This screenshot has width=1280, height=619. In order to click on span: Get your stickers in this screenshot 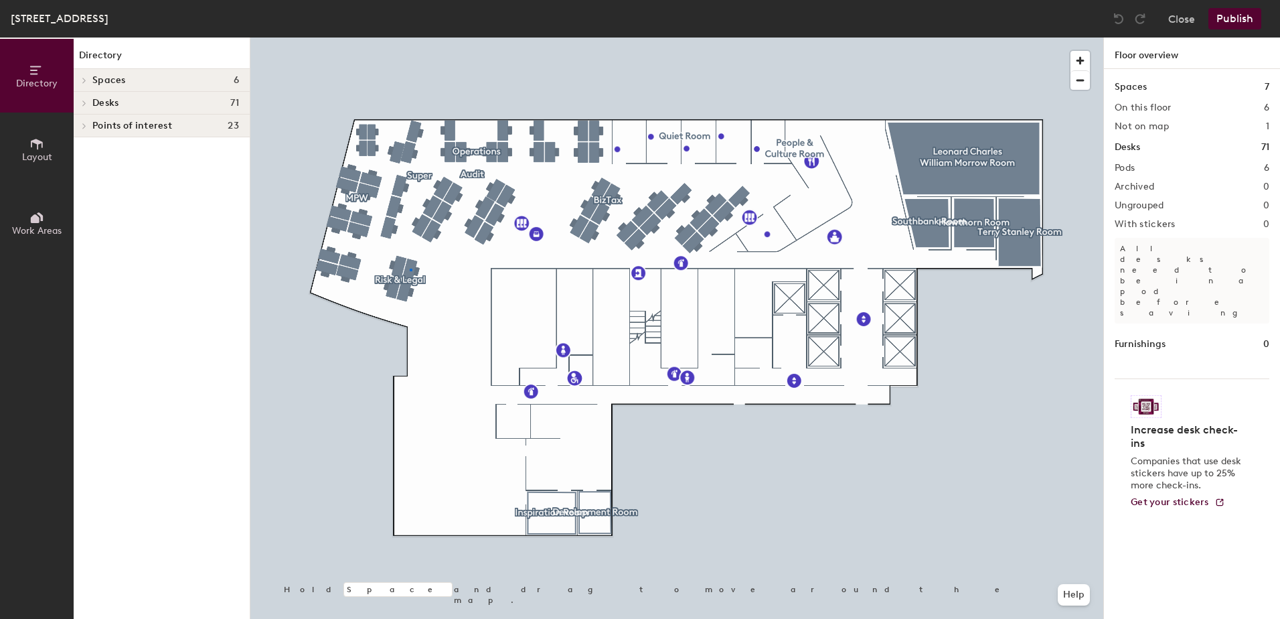, I will do `click(1170, 501)`.